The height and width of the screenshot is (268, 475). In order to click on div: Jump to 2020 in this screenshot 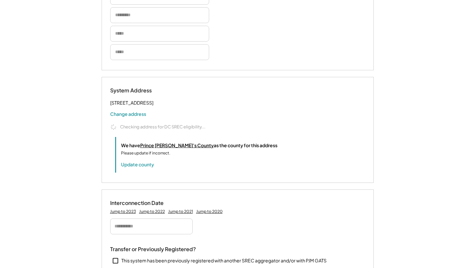, I will do `click(209, 211)`.